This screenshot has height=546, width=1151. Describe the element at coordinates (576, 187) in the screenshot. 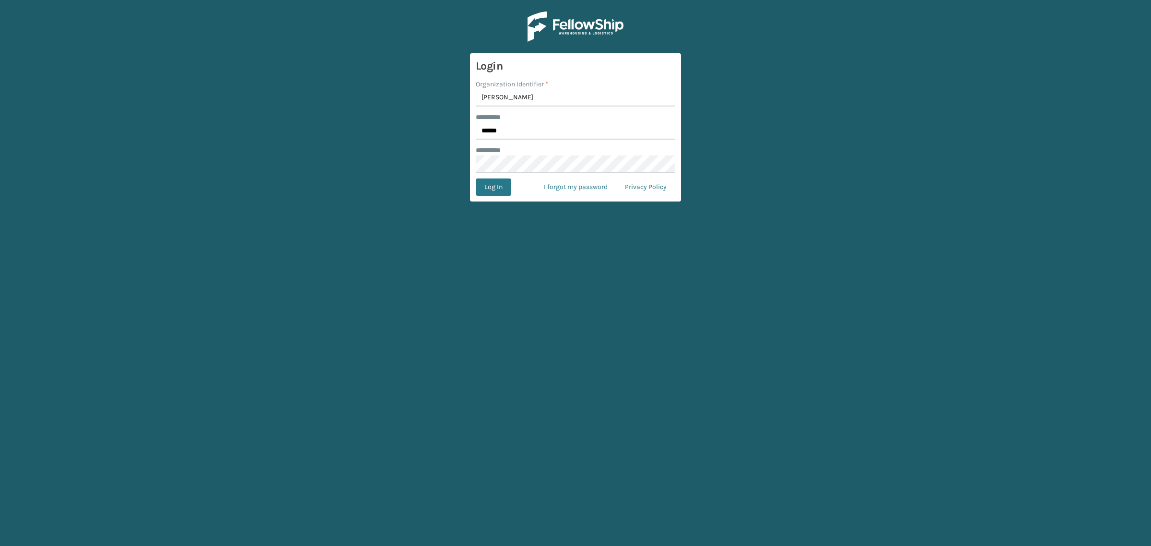

I see `a: I forgot my password` at that location.